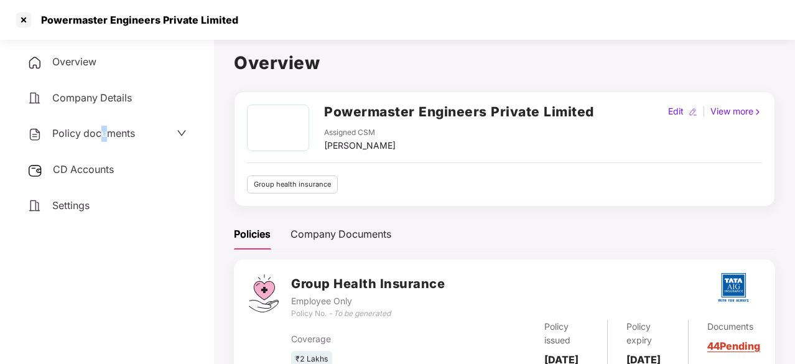 This screenshot has width=795, height=364. Describe the element at coordinates (362, 313) in the screenshot. I see `i: To be generated` at that location.